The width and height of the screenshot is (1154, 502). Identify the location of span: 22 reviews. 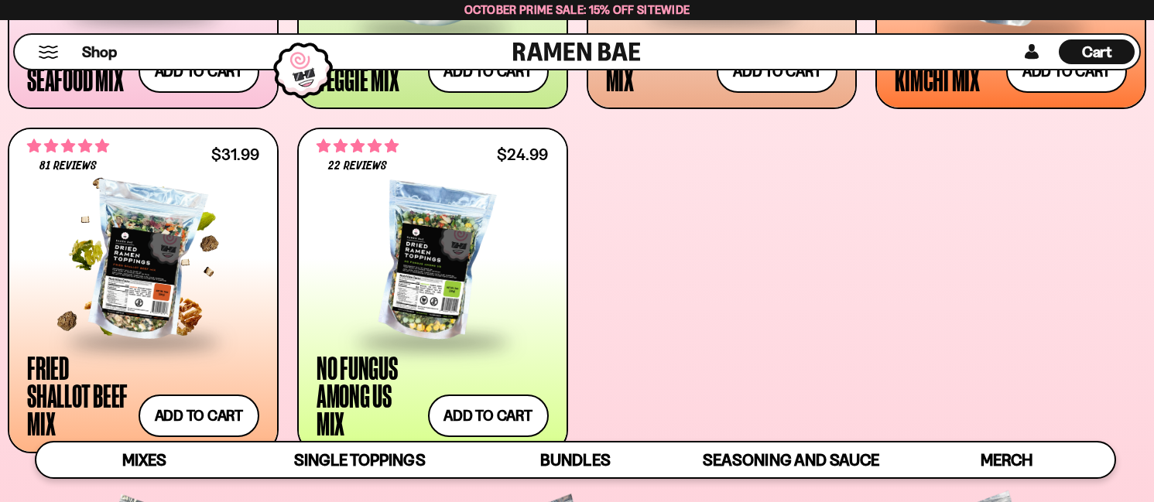
(358, 166).